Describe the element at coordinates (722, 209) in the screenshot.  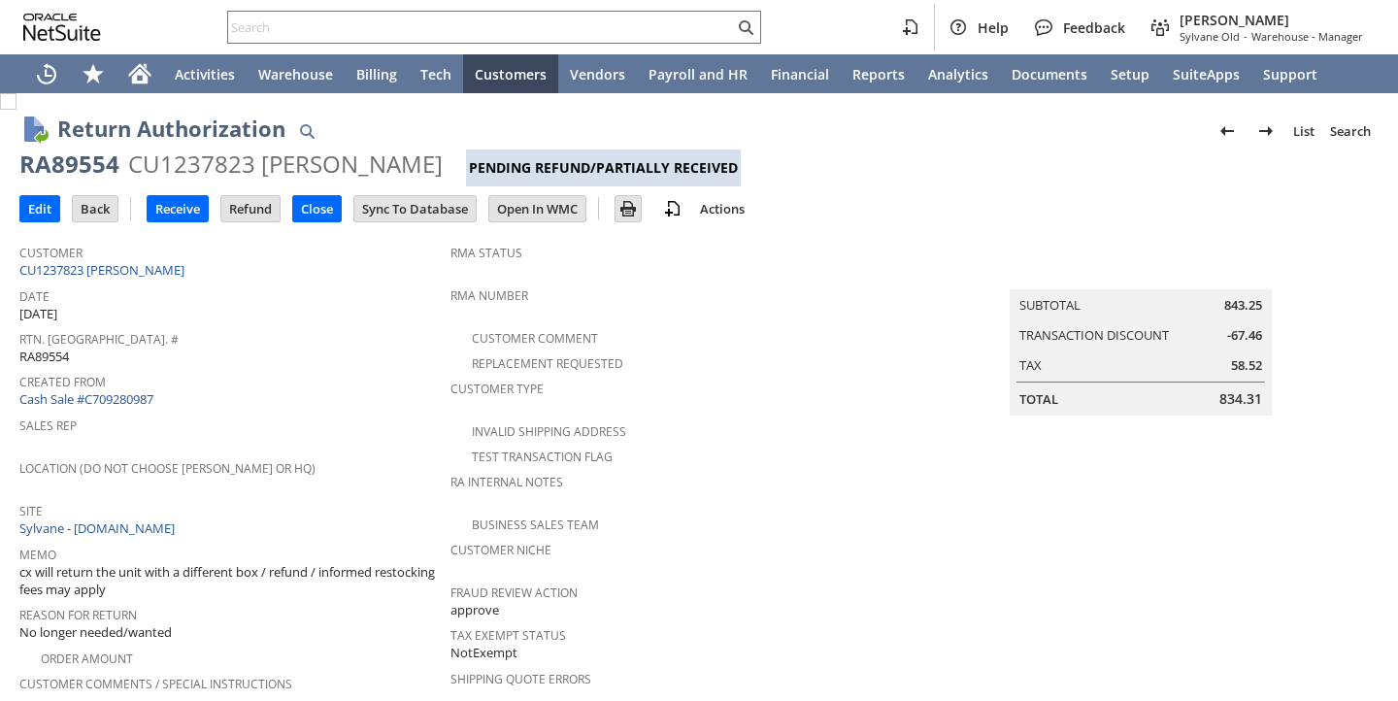
I see `a: Actions` at that location.